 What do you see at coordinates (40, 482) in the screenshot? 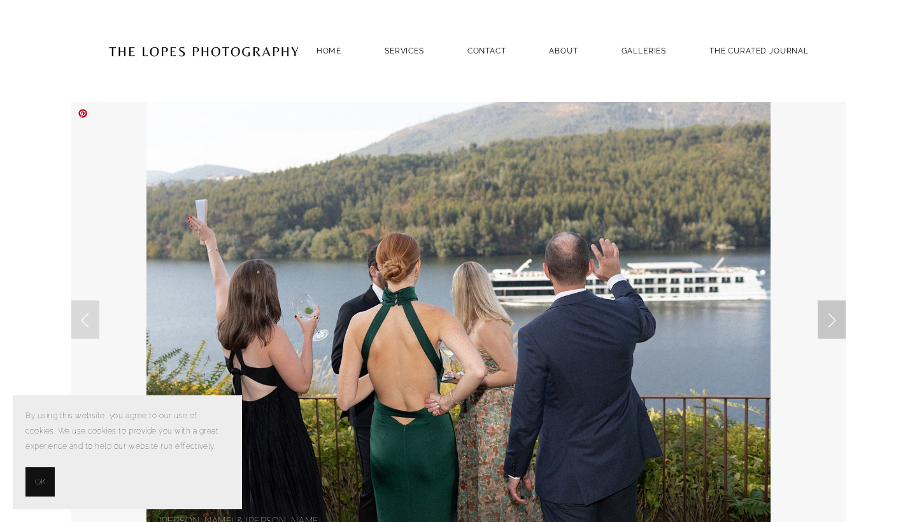
I see `span: OK` at bounding box center [40, 482].